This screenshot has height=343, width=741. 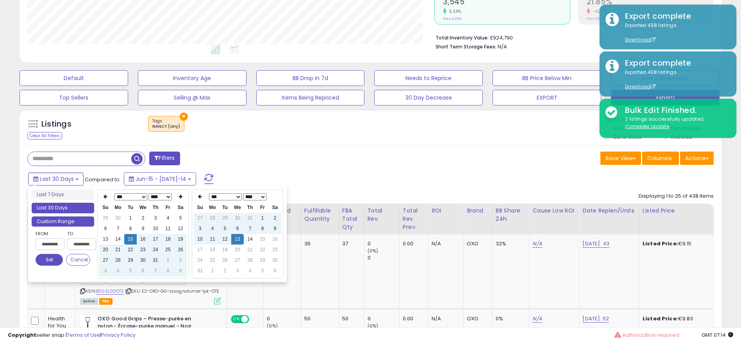 What do you see at coordinates (130, 229) in the screenshot?
I see `td: 8` at bounding box center [130, 229].